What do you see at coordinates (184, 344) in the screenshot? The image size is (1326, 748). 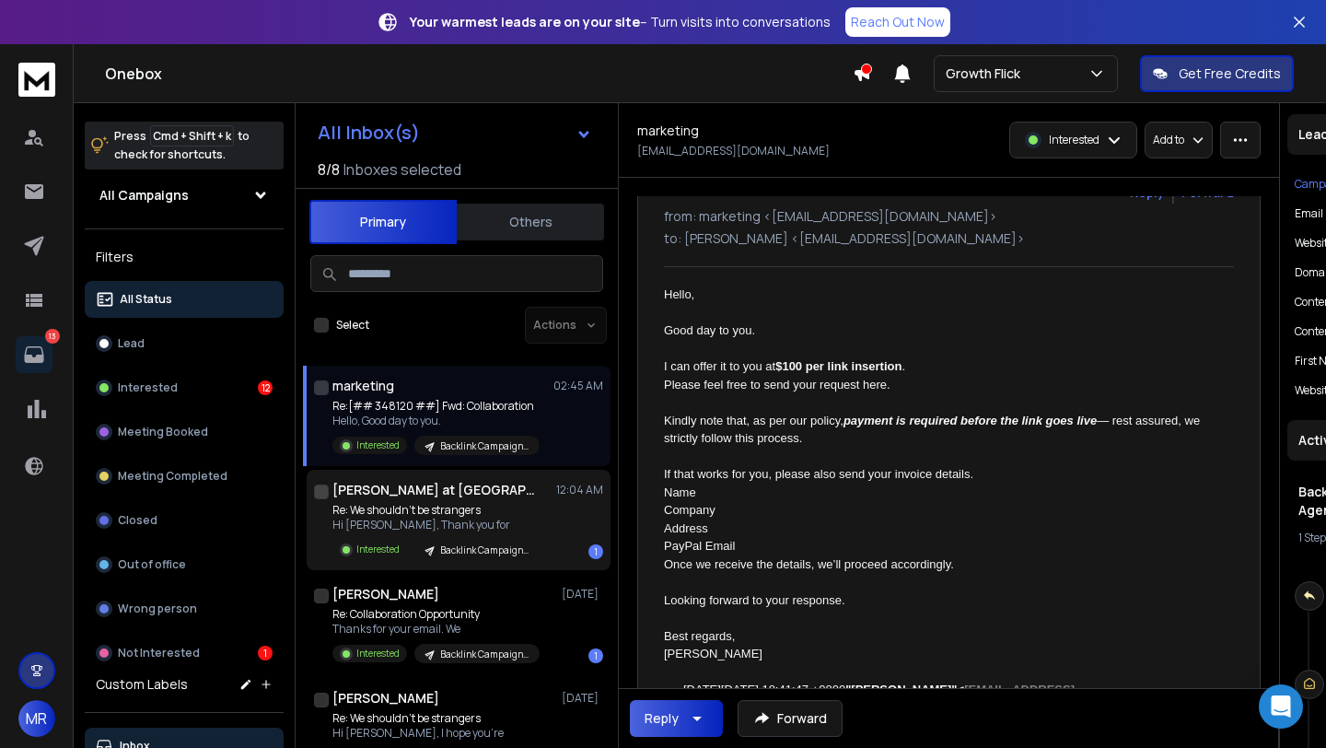 I see `button: Lead` at bounding box center [184, 344].